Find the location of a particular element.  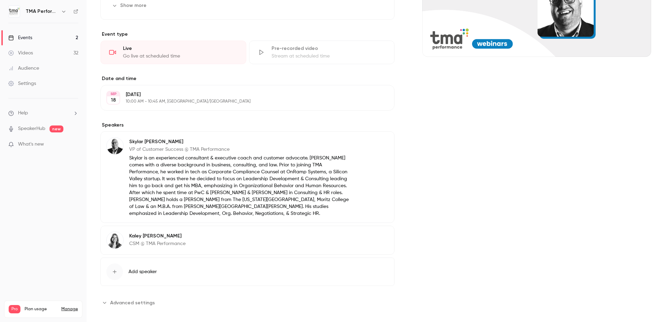

img: TMA Performance (formerly DecisionWise) is located at coordinates (14, 11).